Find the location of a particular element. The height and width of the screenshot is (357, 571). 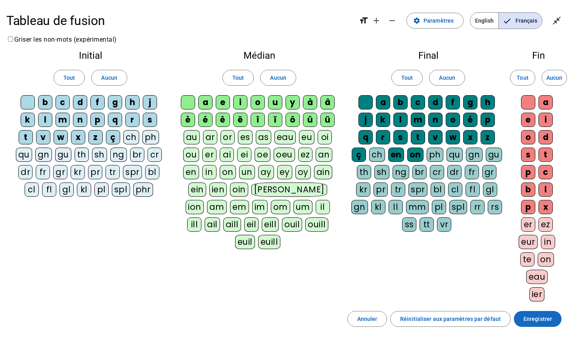

div: à is located at coordinates (310, 102).